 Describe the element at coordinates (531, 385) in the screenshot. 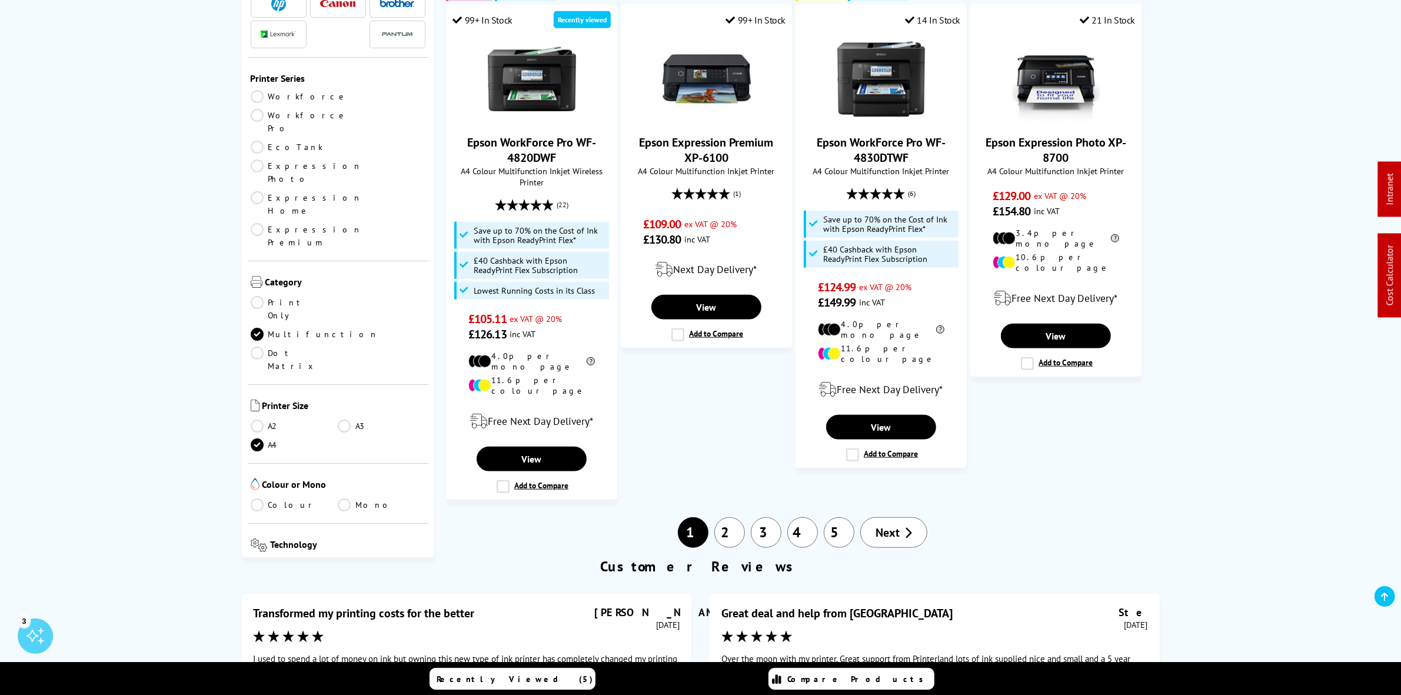

I see `li: 11.6p per colour page` at that location.